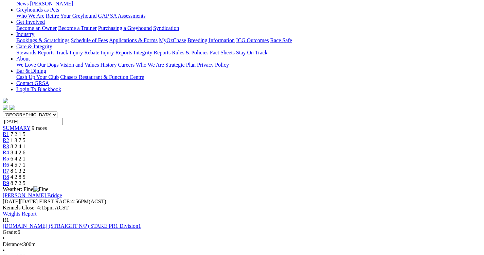  Describe the element at coordinates (249, 28) in the screenshot. I see `div: Get Involved` at that location.